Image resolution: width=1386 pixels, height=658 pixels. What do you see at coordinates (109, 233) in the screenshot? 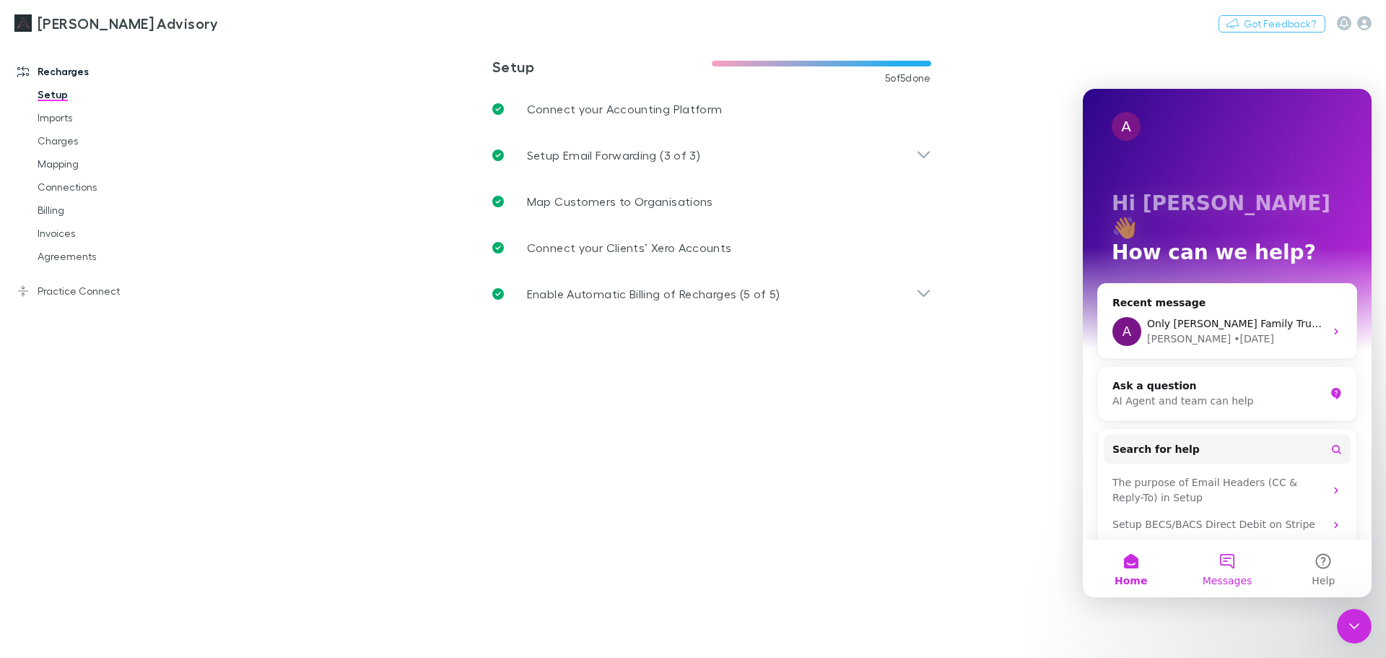
I see `a: Invoices` at bounding box center [109, 233].